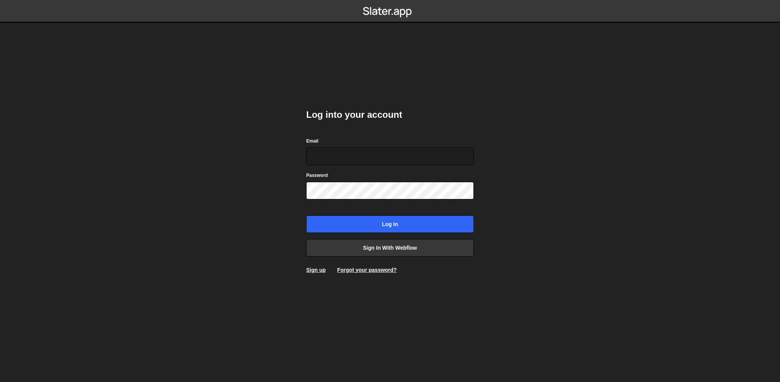 The width and height of the screenshot is (780, 382). Describe the element at coordinates (312, 141) in the screenshot. I see `label: Email` at that location.